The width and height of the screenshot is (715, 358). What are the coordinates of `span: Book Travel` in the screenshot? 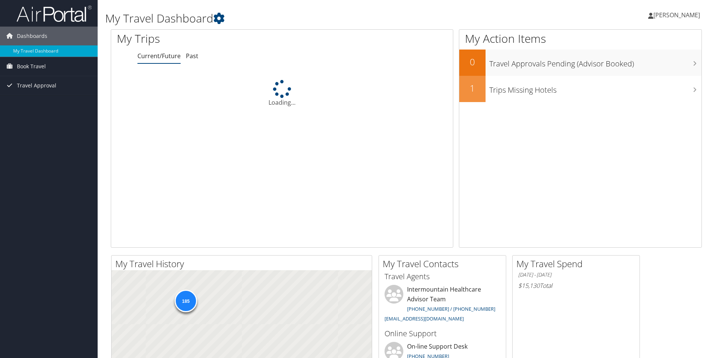 It's located at (31, 66).